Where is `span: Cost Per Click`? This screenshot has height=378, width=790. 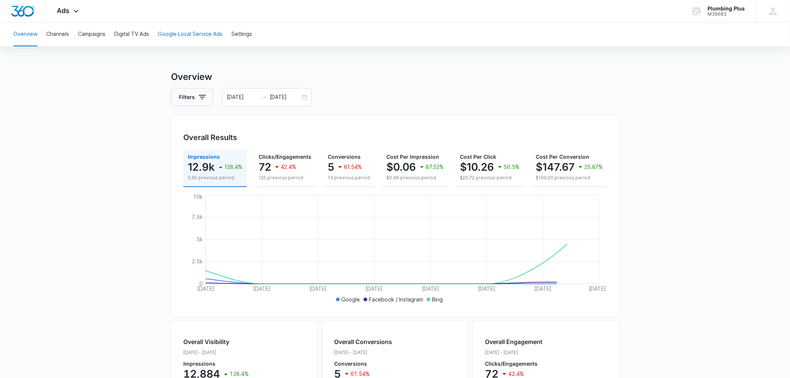
span: Cost Per Click is located at coordinates (478, 156).